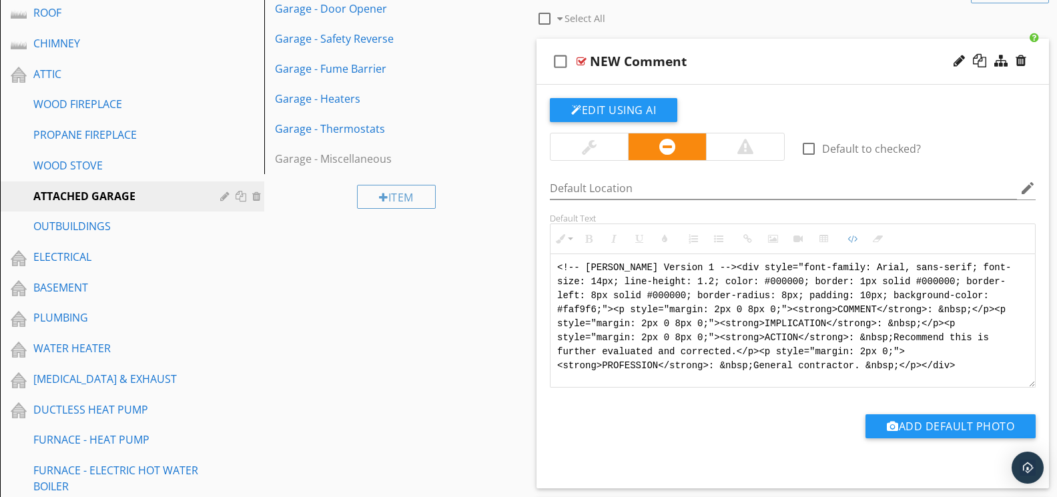 The width and height of the screenshot is (1057, 497). What do you see at coordinates (117, 479) in the screenshot?
I see `div: FURNACE - ELECTRIC HOT WATER BOILER` at bounding box center [117, 479].